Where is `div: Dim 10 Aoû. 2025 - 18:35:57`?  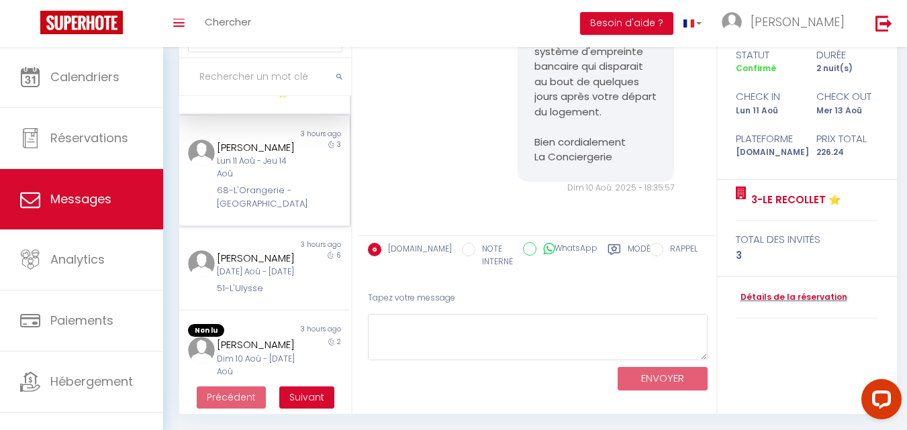 div: Dim 10 Aoû. 2025 - 18:35:57 is located at coordinates (595, 188).